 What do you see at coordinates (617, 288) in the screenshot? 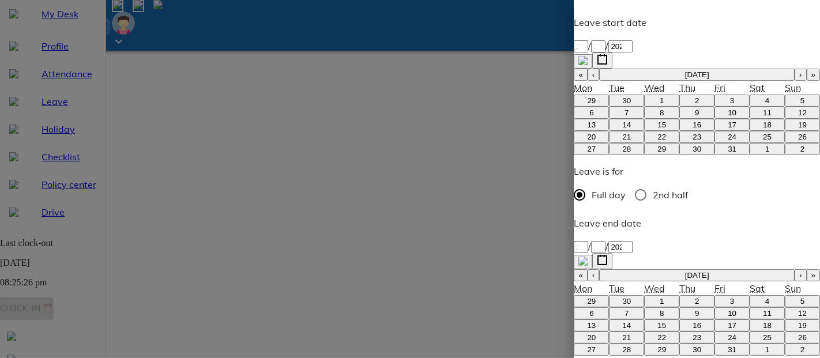
I see `abbr: Tuesday` at bounding box center [617, 288].